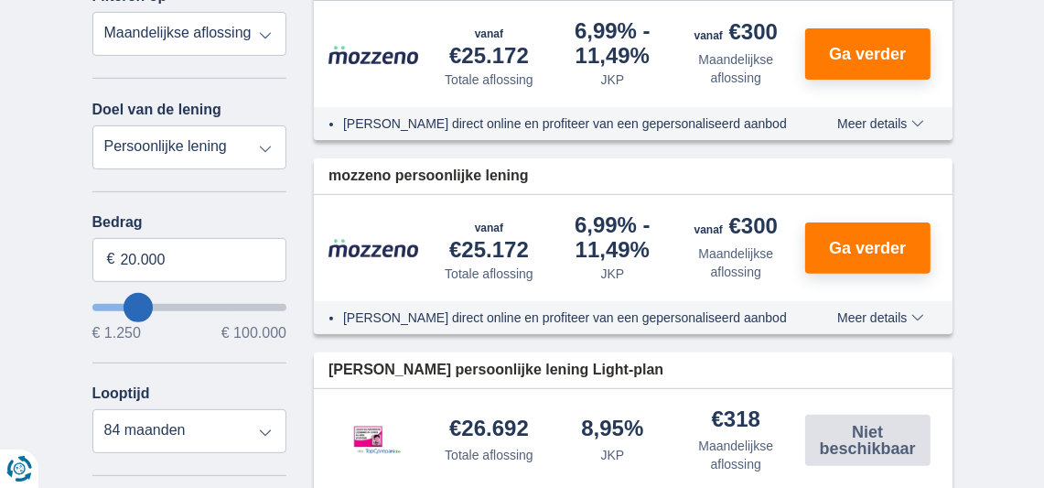  I want to click on span: Niet beschikbaar, so click(868, 440).